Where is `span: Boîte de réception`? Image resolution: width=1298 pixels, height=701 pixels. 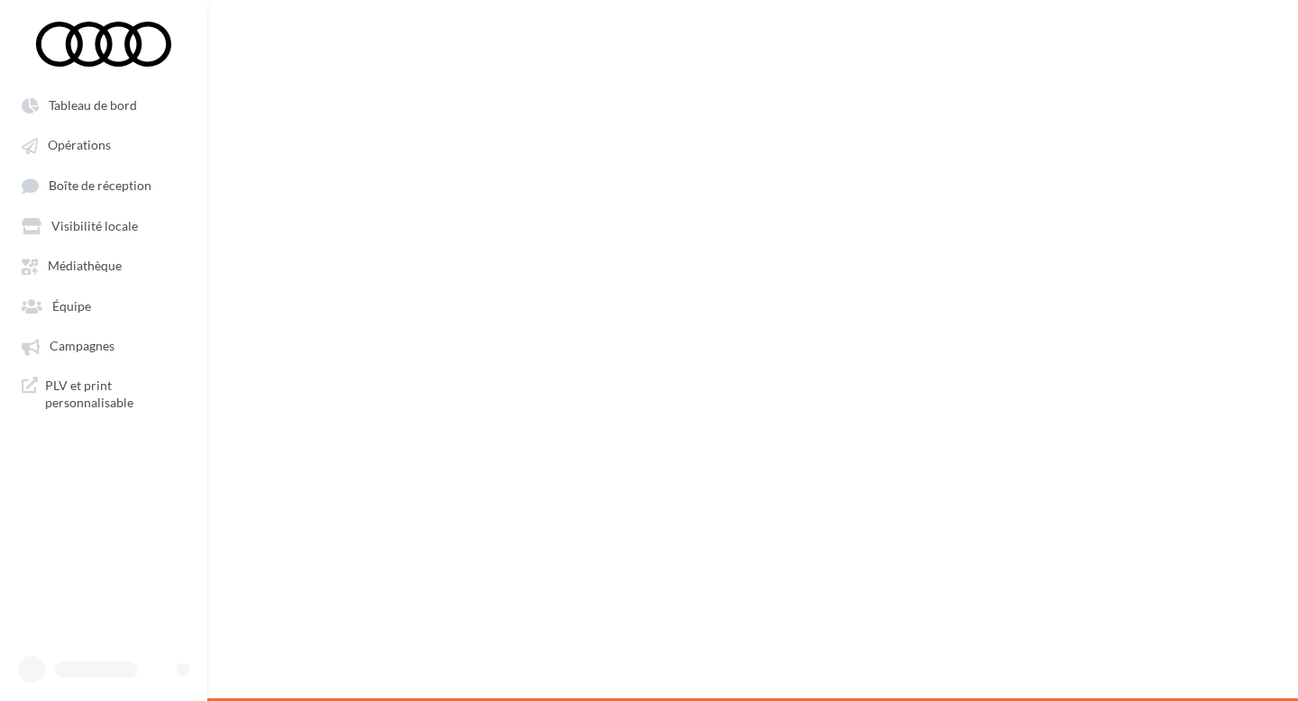
span: Boîte de réception is located at coordinates (100, 185).